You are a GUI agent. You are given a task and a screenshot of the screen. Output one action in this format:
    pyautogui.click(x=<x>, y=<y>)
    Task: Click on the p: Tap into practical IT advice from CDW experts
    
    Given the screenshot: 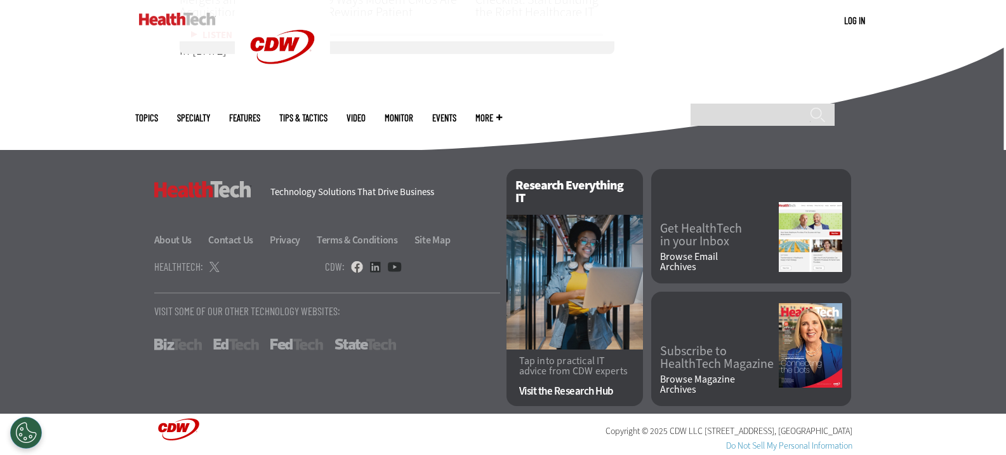 What is the action you would take?
    pyautogui.click(x=575, y=366)
    